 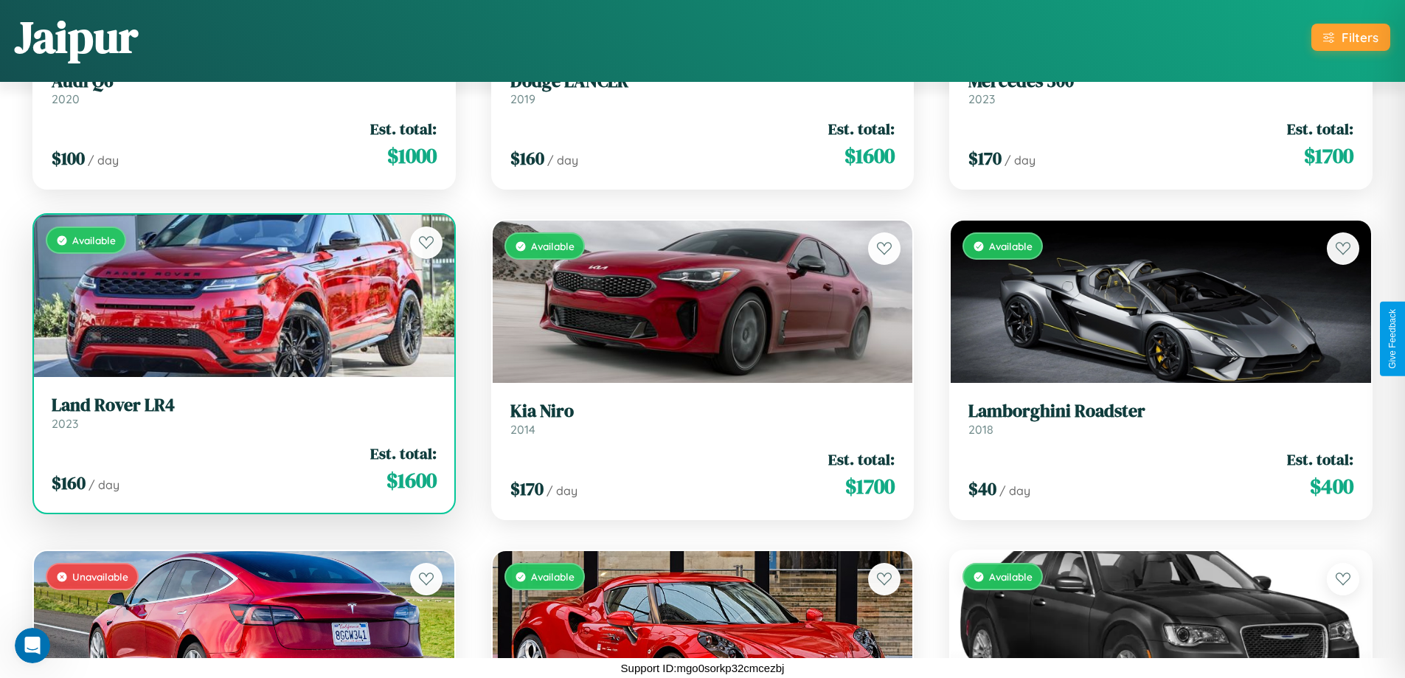 What do you see at coordinates (76, 37) in the screenshot?
I see `h1: Jaipur` at bounding box center [76, 37].